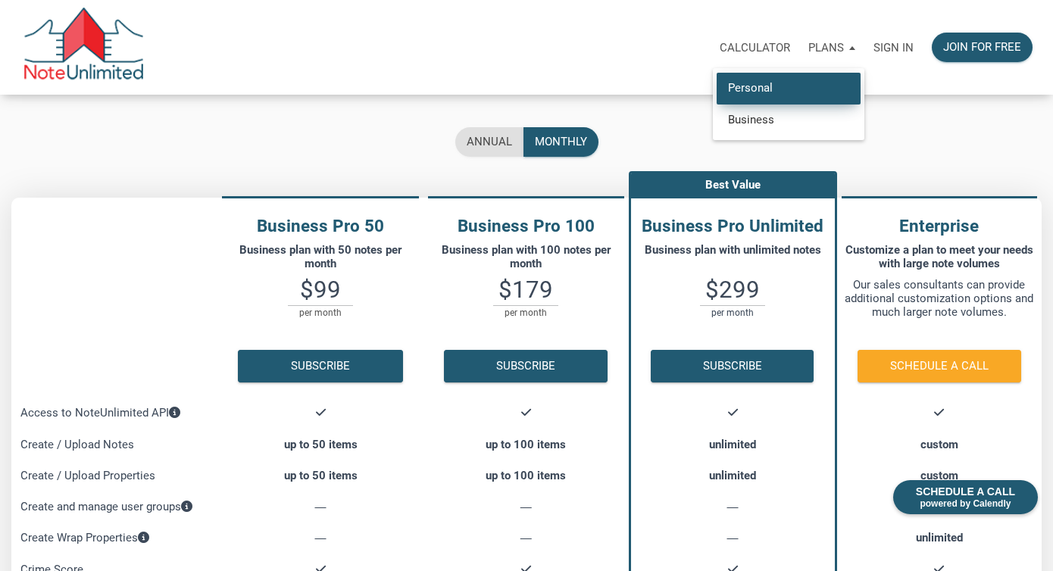 The width and height of the screenshot is (1053, 571). Describe the element at coordinates (526, 227) in the screenshot. I see `h4: Business Pro 100` at that location.